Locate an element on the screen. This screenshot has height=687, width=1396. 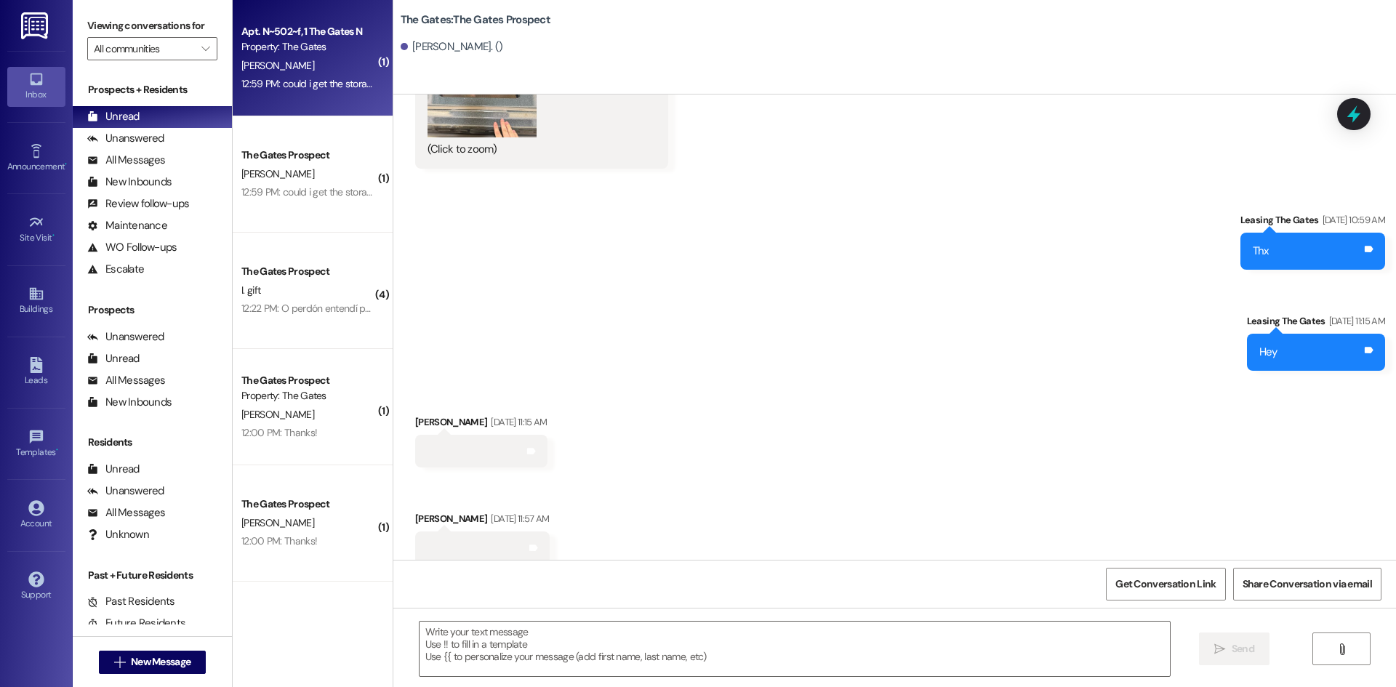
img: ResiDesk Logo is located at coordinates (36, 25).